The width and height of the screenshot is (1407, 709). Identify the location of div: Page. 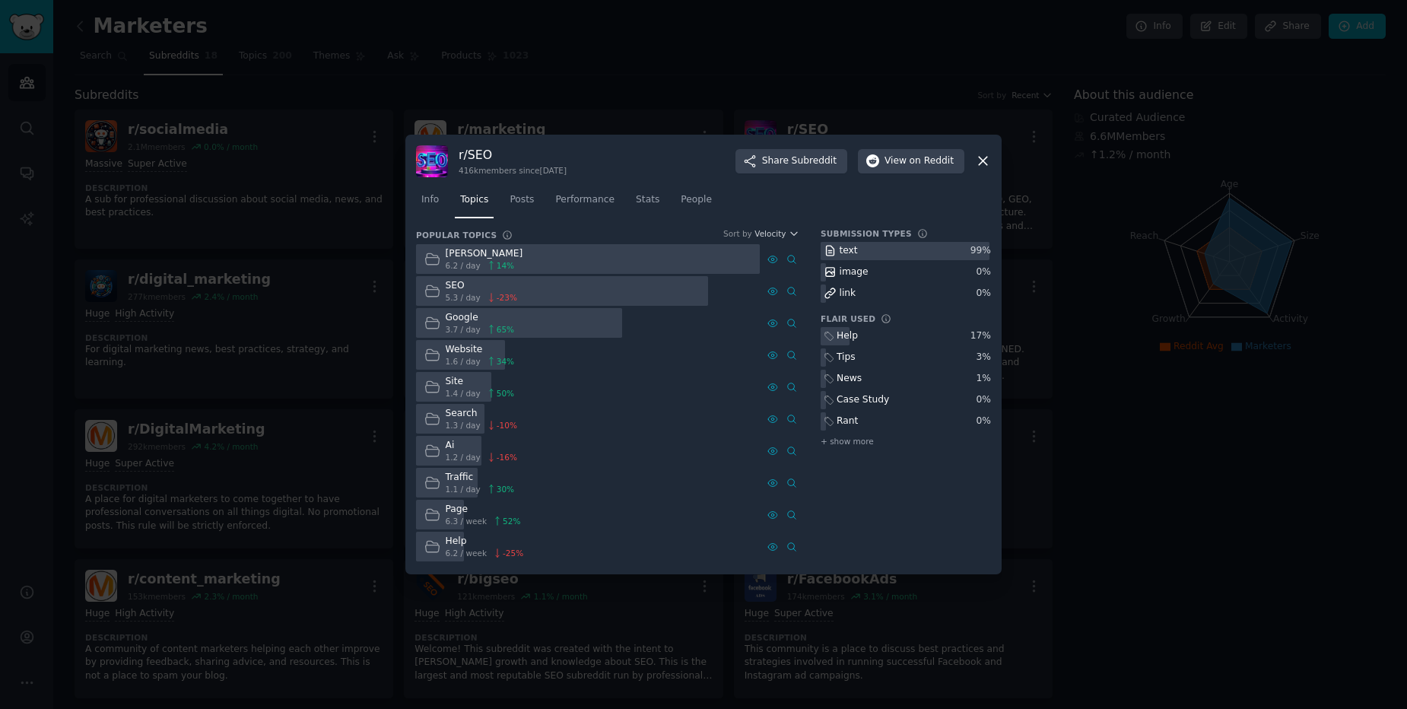
(483, 510).